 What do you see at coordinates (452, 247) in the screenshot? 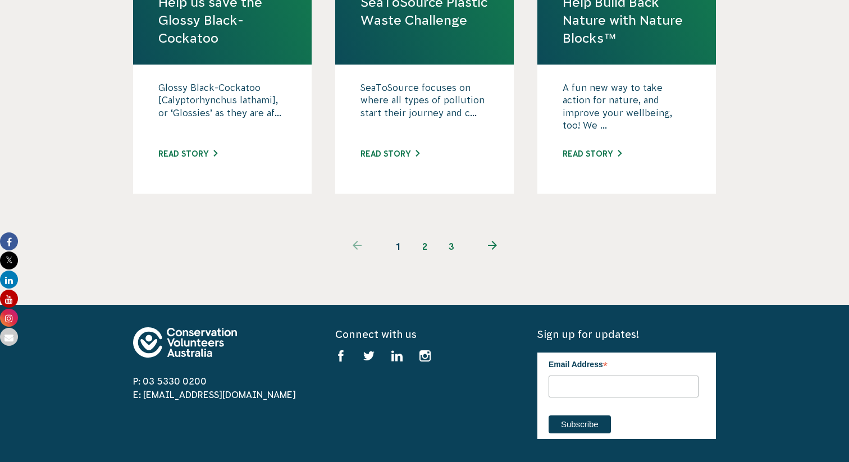
I see `a: 3` at bounding box center [452, 247].